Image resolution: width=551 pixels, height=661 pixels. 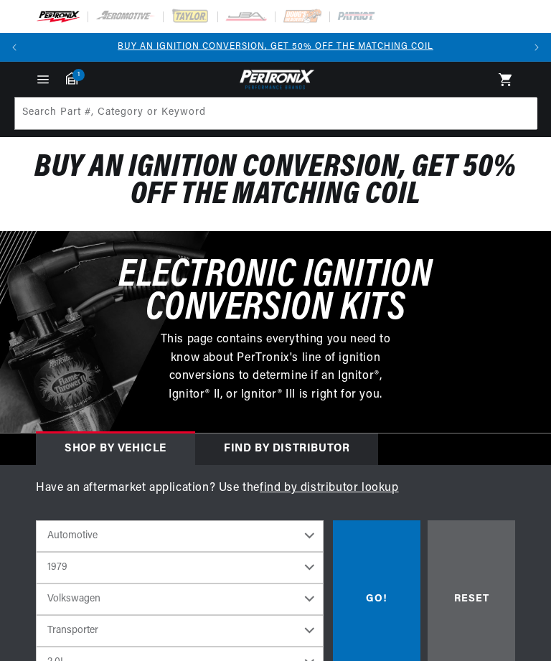 What do you see at coordinates (276, 47) in the screenshot?
I see `div: 1 of 3` at bounding box center [276, 47].